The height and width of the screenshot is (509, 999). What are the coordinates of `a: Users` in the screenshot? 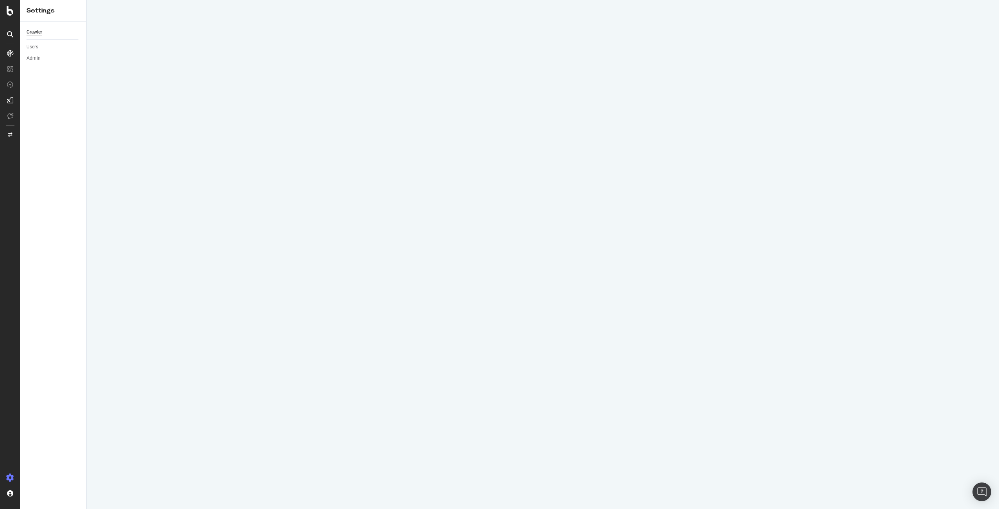 It's located at (53, 47).